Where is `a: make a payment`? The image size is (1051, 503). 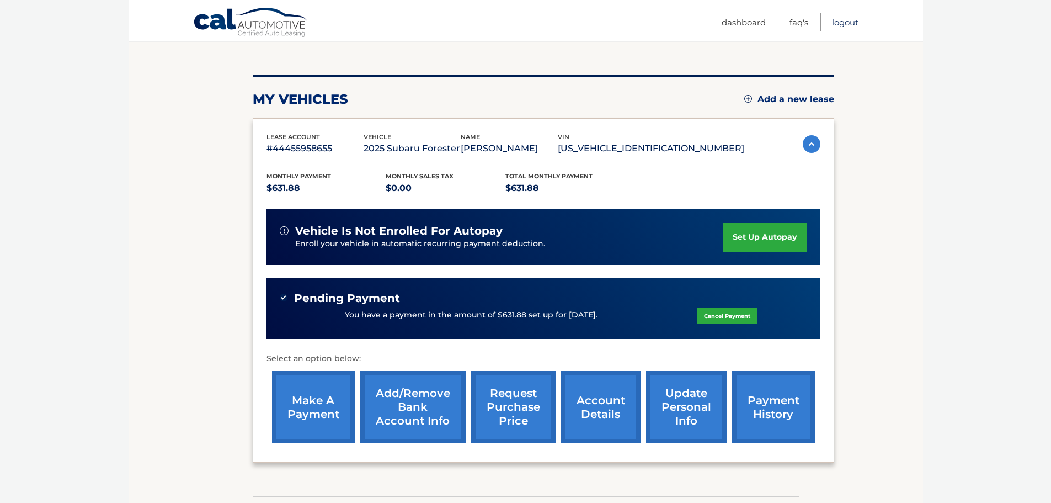
a: make a payment is located at coordinates (313, 407).